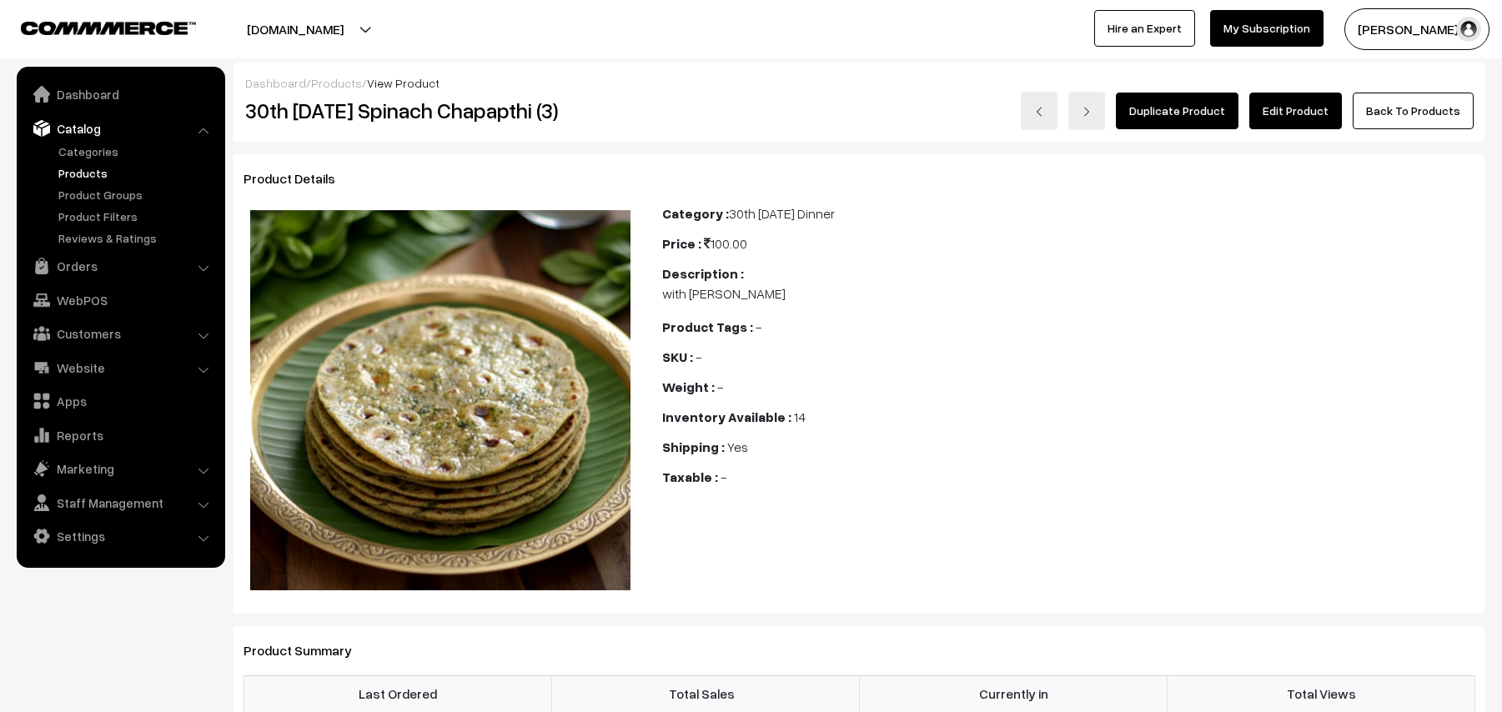 This screenshot has height=712, width=1502. What do you see at coordinates (137, 151) in the screenshot?
I see `a: Categories` at bounding box center [137, 151].